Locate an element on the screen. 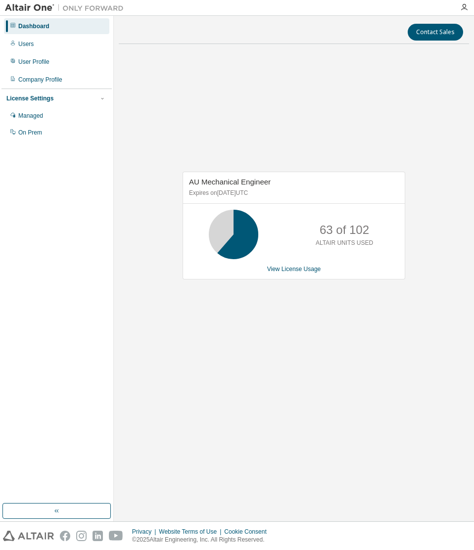 Image resolution: width=474 pixels, height=550 pixels. p: ALTAIR UNITS USED is located at coordinates (344, 243).